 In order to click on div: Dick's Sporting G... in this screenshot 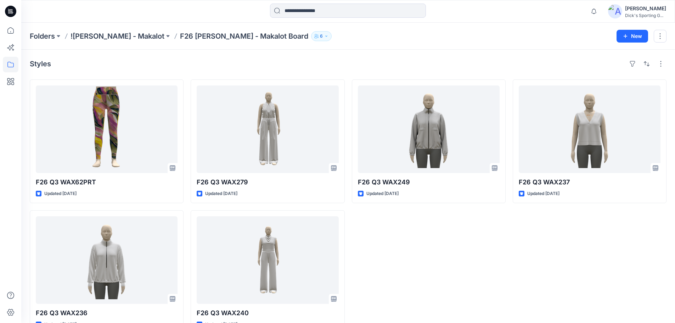, I will do `click(645, 15)`.